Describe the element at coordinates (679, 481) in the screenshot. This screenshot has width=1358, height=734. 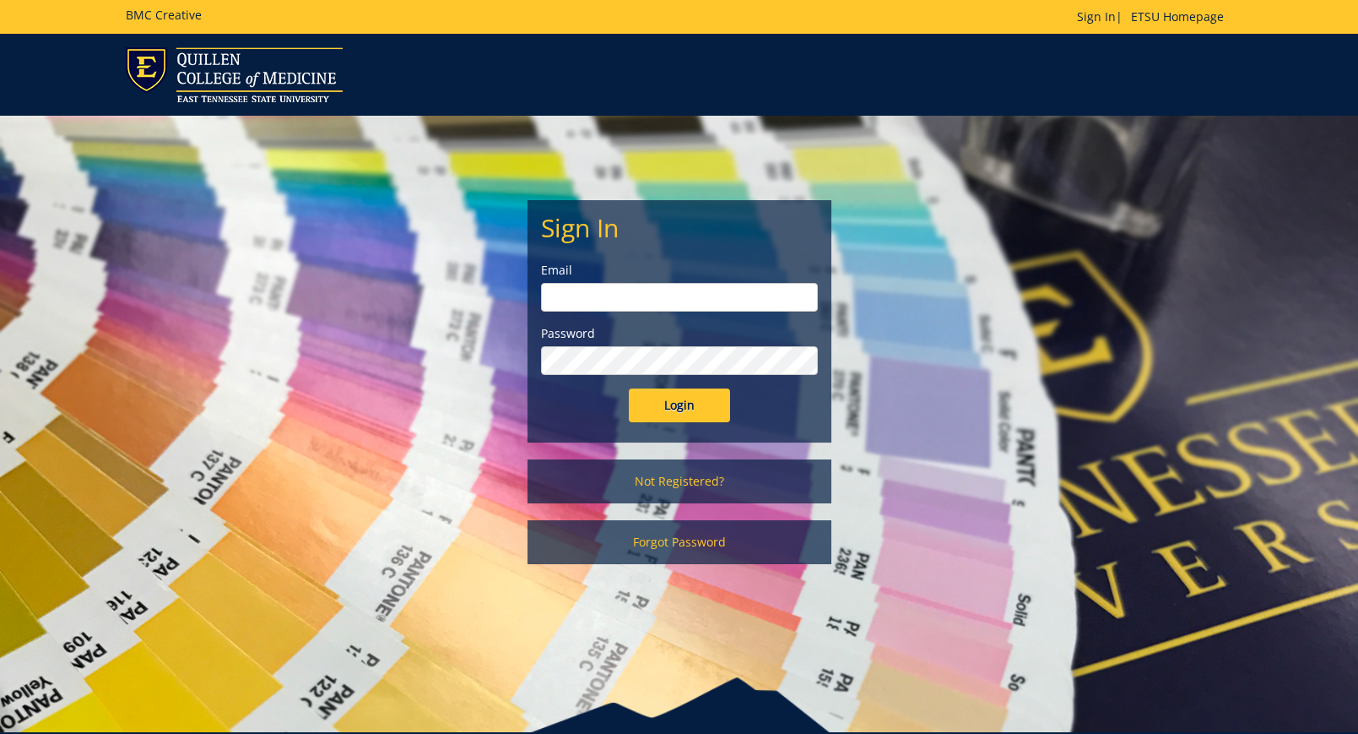
I see `a: Not Registered?` at that location.